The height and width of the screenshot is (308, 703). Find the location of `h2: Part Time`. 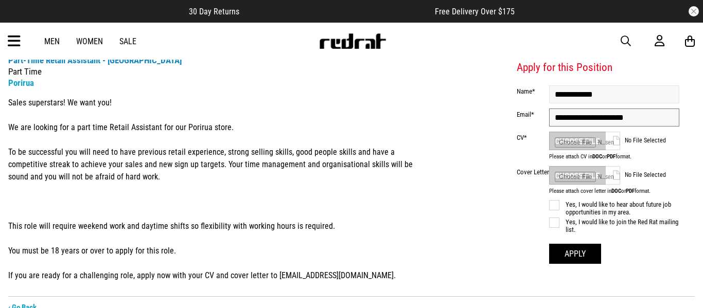

h2: Part Time is located at coordinates (214, 71).